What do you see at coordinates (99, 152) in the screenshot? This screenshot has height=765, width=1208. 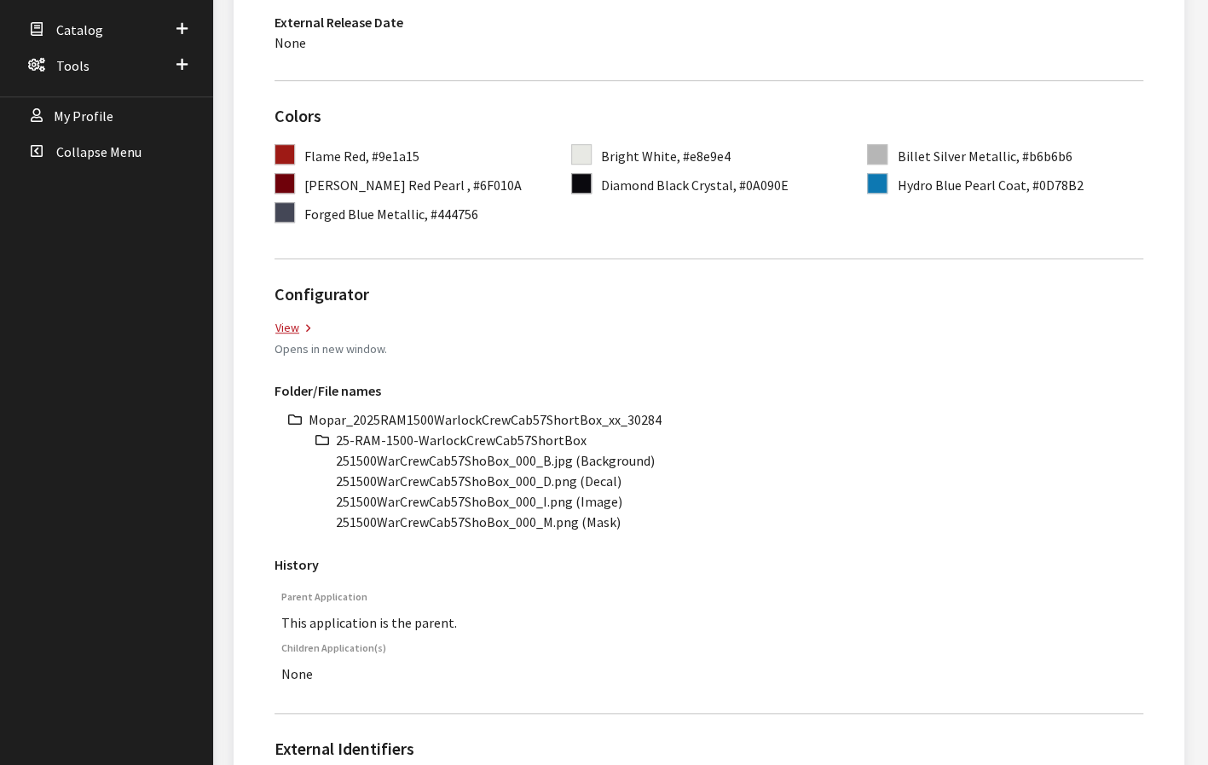 I see `span: Collapse Menu` at bounding box center [99, 152].